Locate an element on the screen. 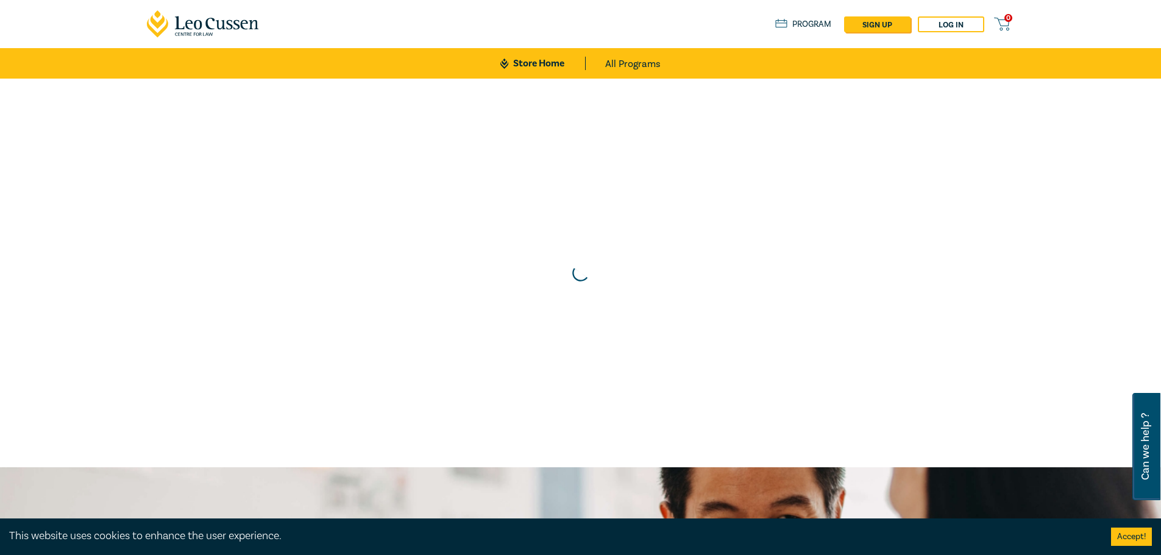 The width and height of the screenshot is (1161, 555). div: This website uses cookies to enhance the user experience. is located at coordinates (551, 536).